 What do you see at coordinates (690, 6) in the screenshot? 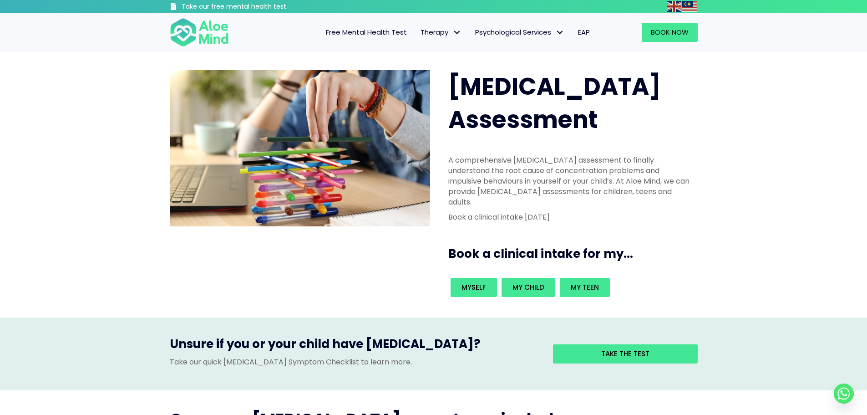
I see `a: Malay` at bounding box center [690, 6].